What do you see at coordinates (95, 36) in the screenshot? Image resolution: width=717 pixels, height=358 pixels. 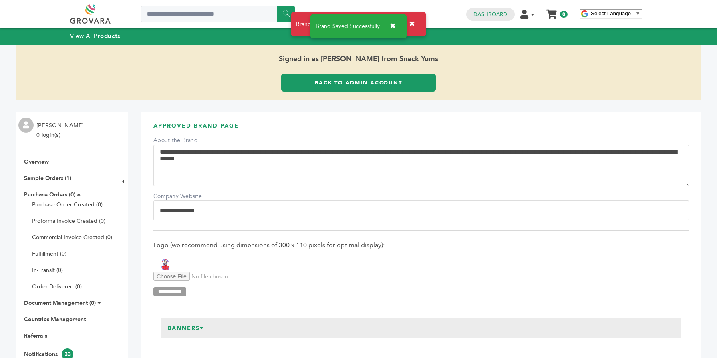 I see `a: View AllProducts` at bounding box center [95, 36].